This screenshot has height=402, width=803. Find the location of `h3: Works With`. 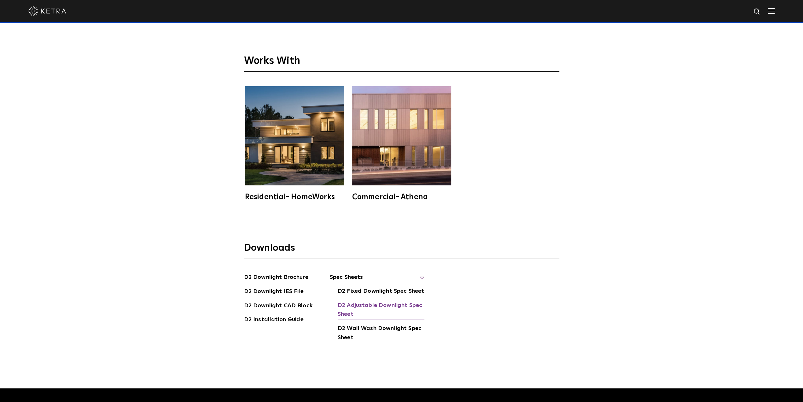

h3: Works With is located at coordinates (402, 63).